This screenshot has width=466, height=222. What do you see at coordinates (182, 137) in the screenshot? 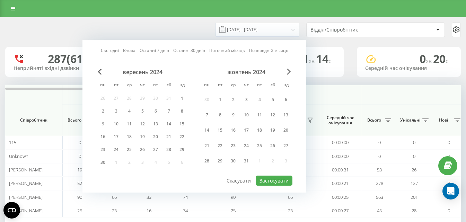
I see `div: нд 22 вер 2024 р.` at bounding box center [182, 137].